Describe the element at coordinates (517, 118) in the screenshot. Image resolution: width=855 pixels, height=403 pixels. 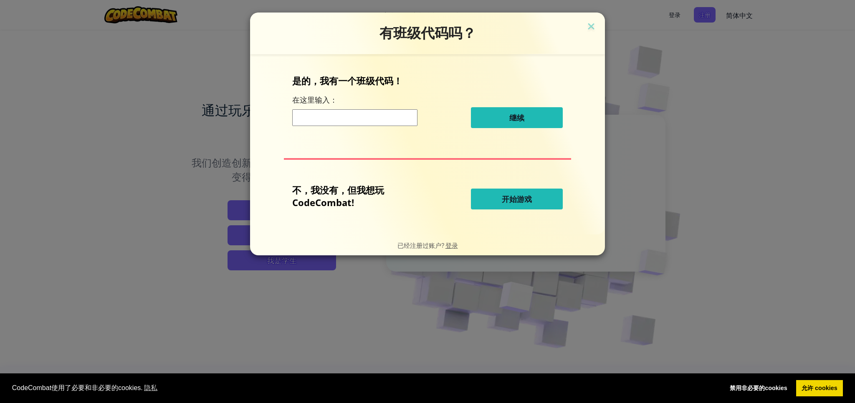
I see `button: 继续` at that location.